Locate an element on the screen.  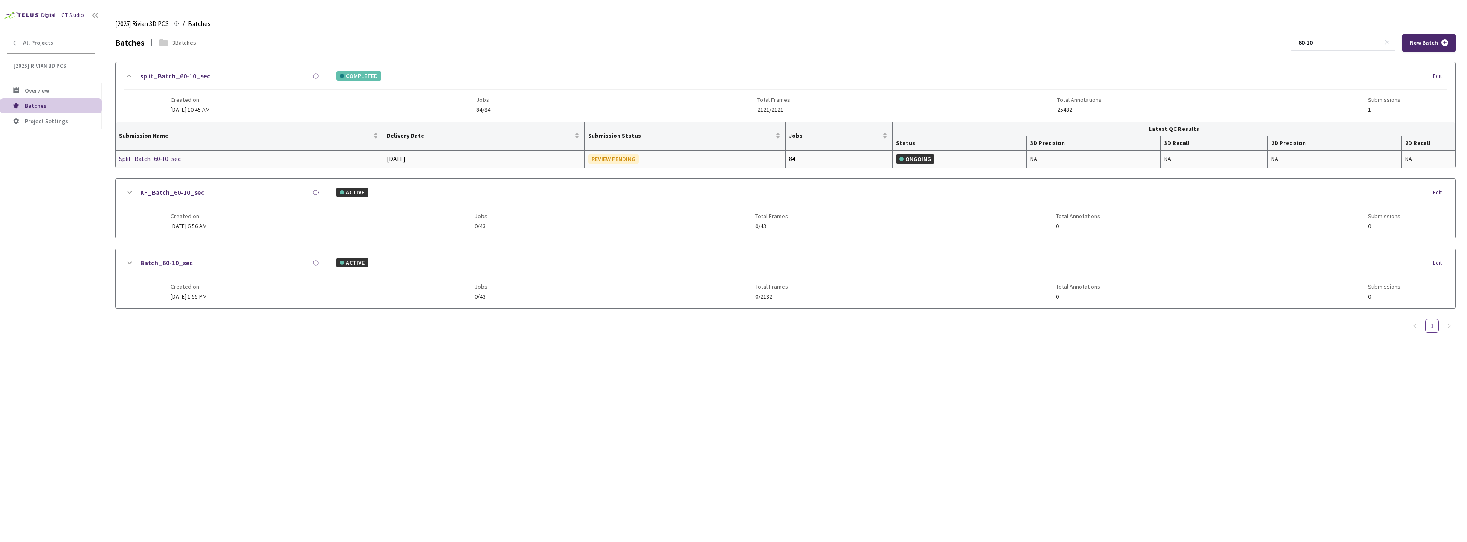
th: Delivery Date is located at coordinates (484, 136).